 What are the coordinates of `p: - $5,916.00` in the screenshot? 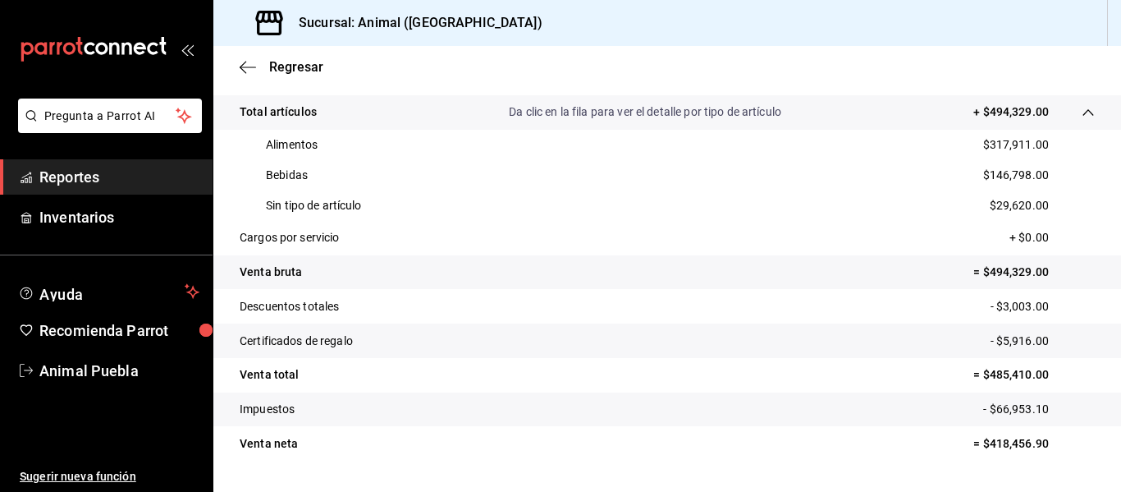 It's located at (1042, 341).